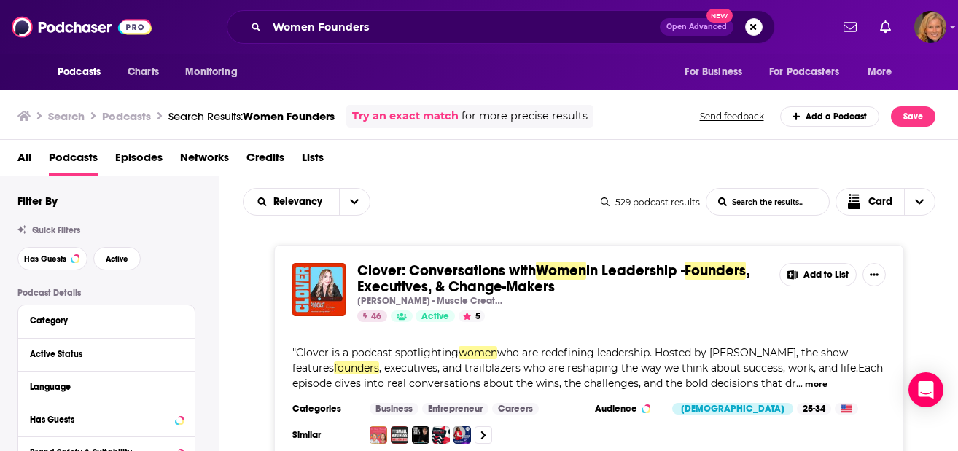 This screenshot has width=958, height=451. What do you see at coordinates (435, 316) in the screenshot?
I see `a: Active` at bounding box center [435, 316].